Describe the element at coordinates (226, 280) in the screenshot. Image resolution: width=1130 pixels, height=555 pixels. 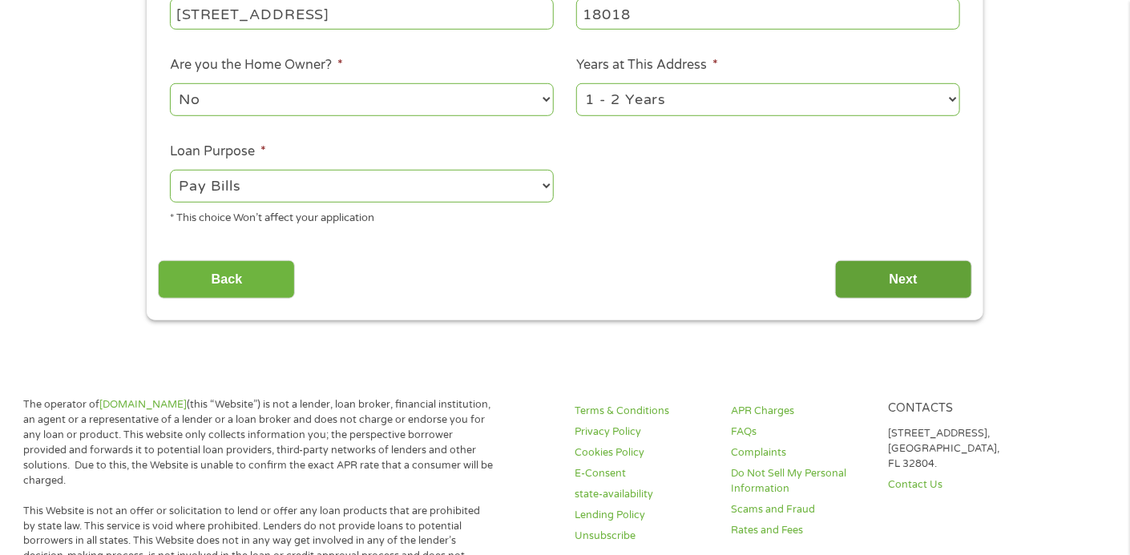
I see `input: Back` at that location.